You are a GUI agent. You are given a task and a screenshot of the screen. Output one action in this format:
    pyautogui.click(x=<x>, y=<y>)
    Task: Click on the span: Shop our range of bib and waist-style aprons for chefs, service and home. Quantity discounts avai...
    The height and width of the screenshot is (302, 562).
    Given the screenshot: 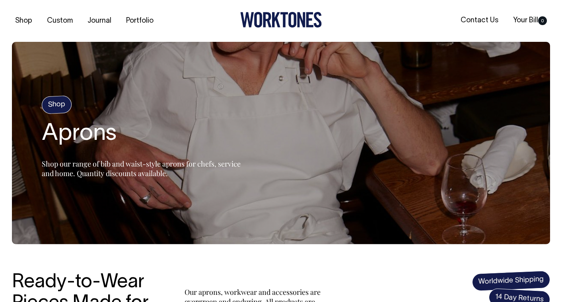 What is the action you would take?
    pyautogui.click(x=141, y=168)
    